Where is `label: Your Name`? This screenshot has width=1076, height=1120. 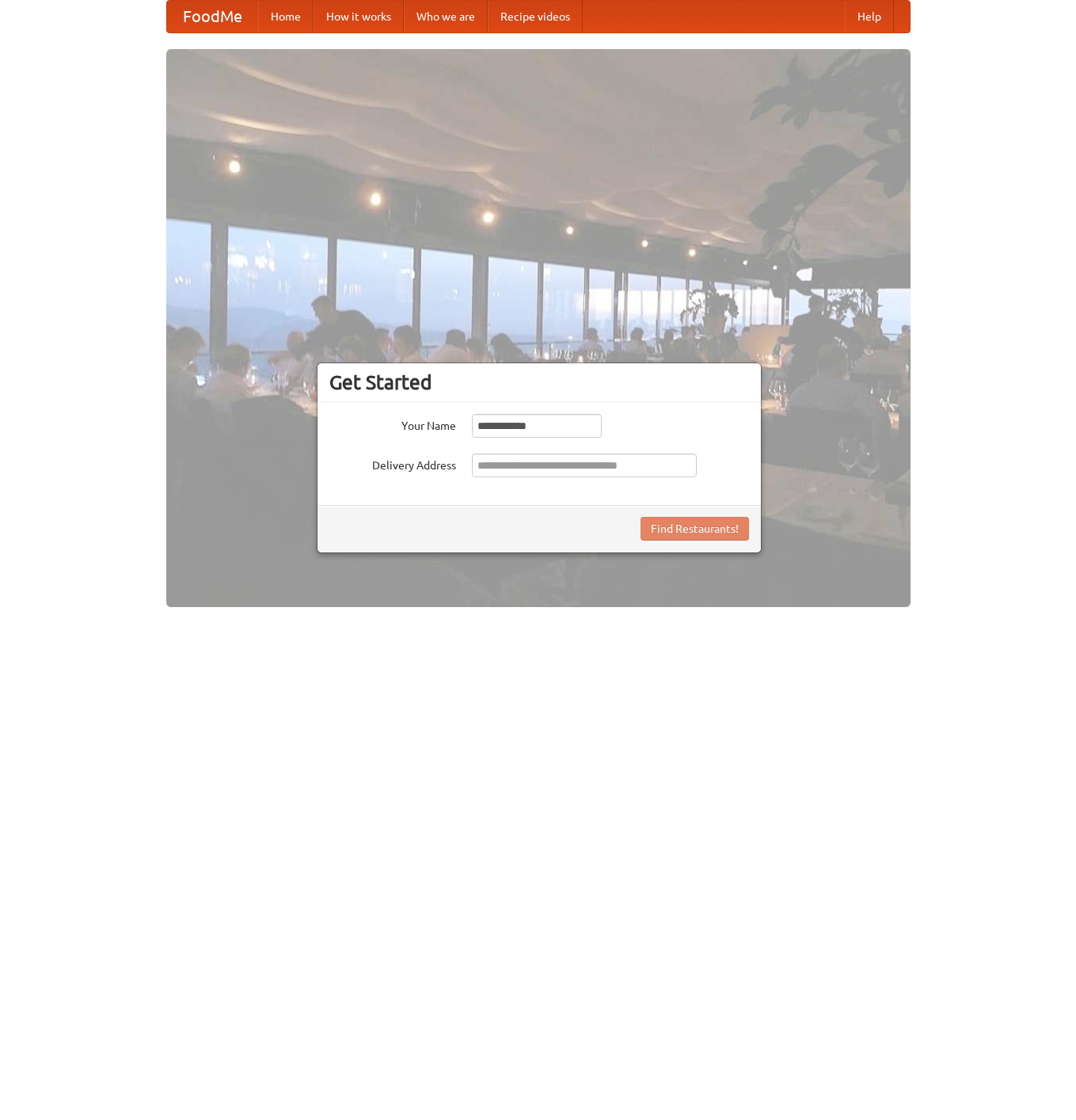
label: Your Name is located at coordinates (393, 424).